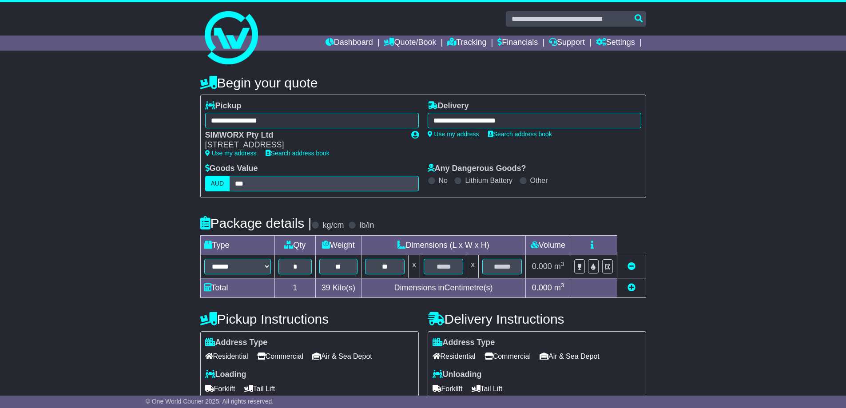  Describe the element at coordinates (256, 223) in the screenshot. I see `h4: Package details |` at that location.